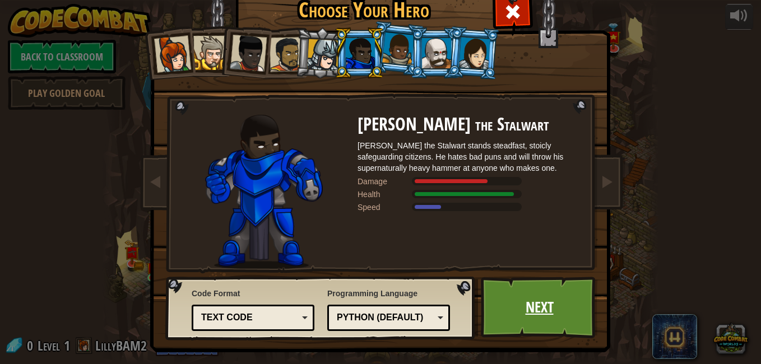 This screenshot has height=364, width=761. What do you see at coordinates (435, 53) in the screenshot?
I see `li: Okar Stompfoot` at bounding box center [435, 53].